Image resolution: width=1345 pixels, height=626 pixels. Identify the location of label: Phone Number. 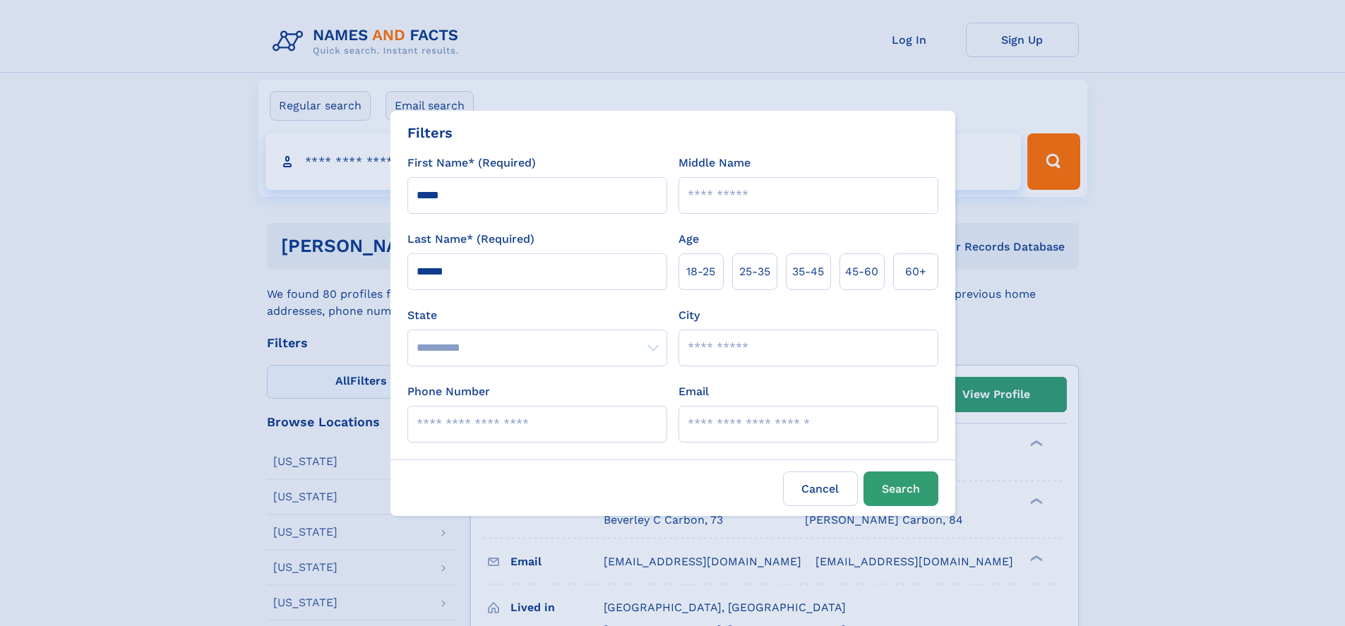
(448, 392).